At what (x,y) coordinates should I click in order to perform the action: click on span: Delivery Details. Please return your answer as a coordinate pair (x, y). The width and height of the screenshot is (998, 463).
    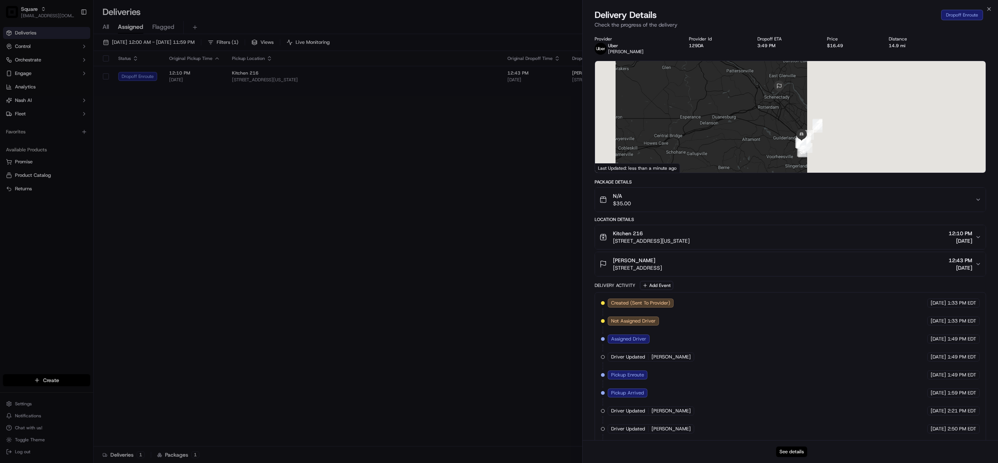
    Looking at the image, I should click on (626, 15).